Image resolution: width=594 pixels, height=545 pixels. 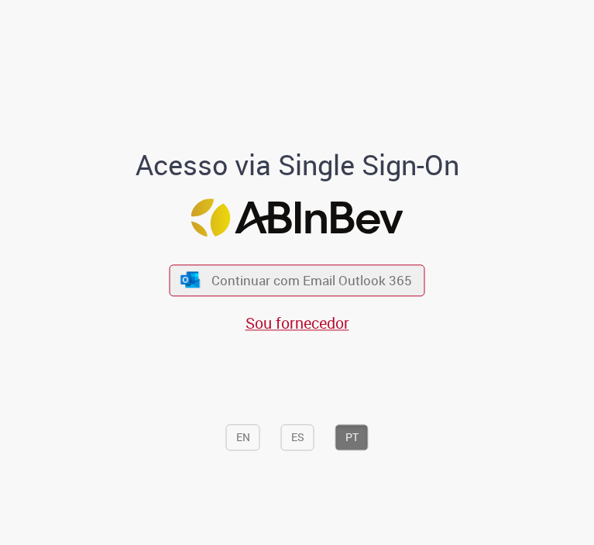 I want to click on img: ícone Azure/Microsoft 360, so click(x=190, y=279).